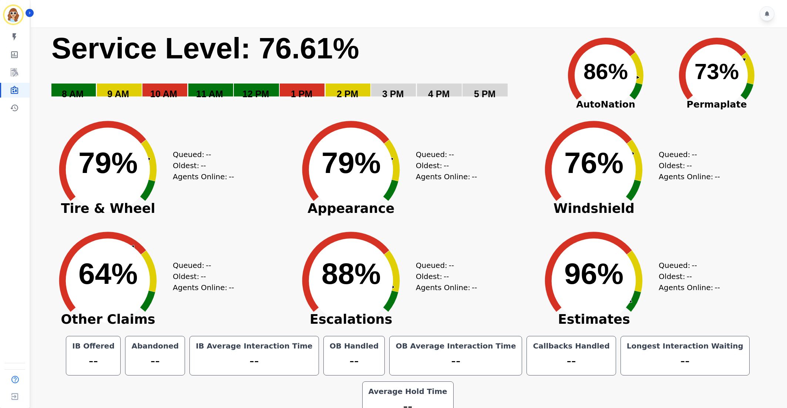  What do you see at coordinates (118, 94) in the screenshot?
I see `text: 9 AM` at bounding box center [118, 94].